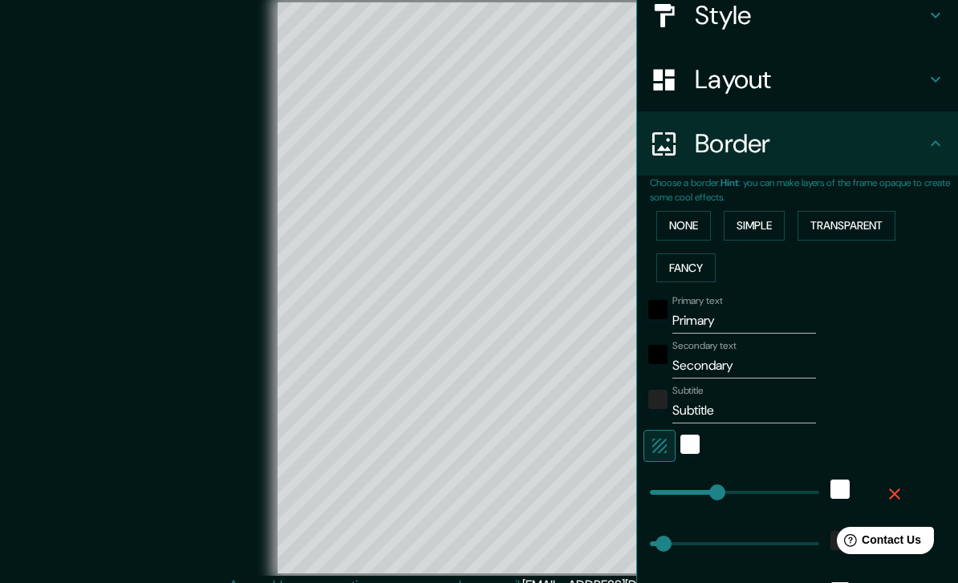 The width and height of the screenshot is (958, 583). What do you see at coordinates (697, 301) in the screenshot?
I see `label: Primary text` at bounding box center [697, 301].